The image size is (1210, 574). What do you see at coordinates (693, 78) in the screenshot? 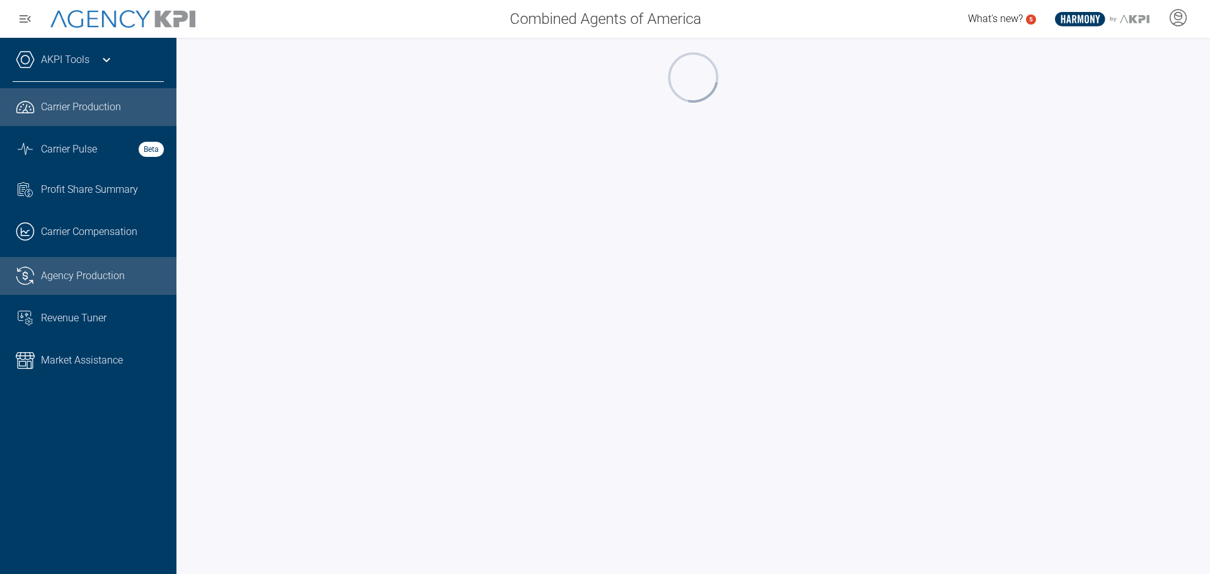
I see `div: oval-loading` at bounding box center [693, 78].